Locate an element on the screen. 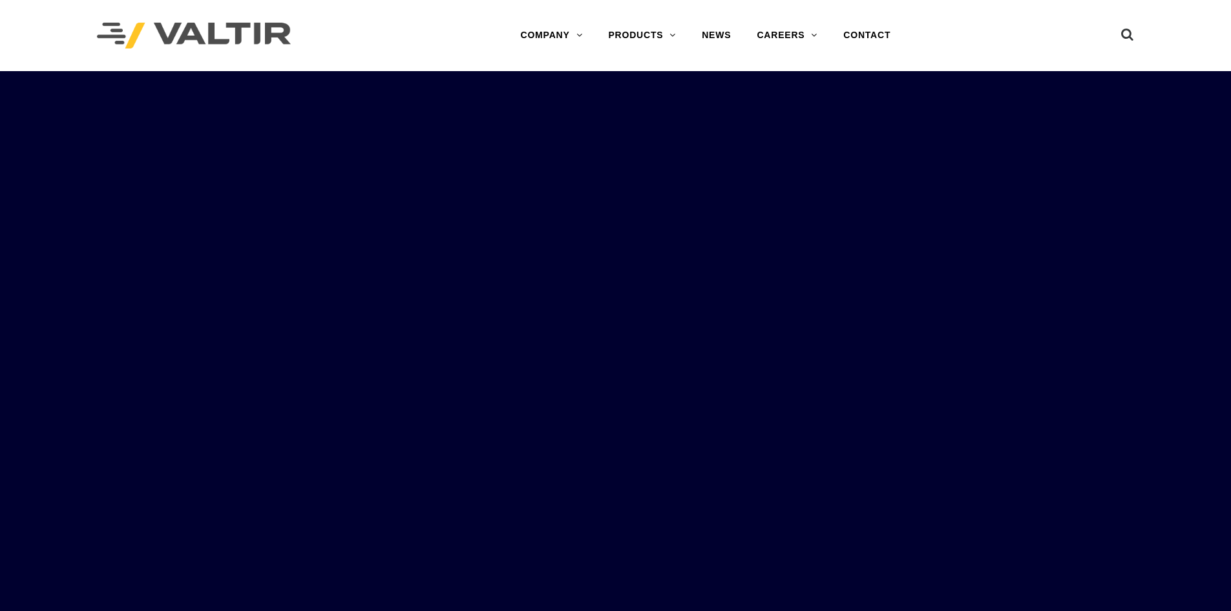 This screenshot has height=611, width=1231. a: CONTACT is located at coordinates (867, 36).